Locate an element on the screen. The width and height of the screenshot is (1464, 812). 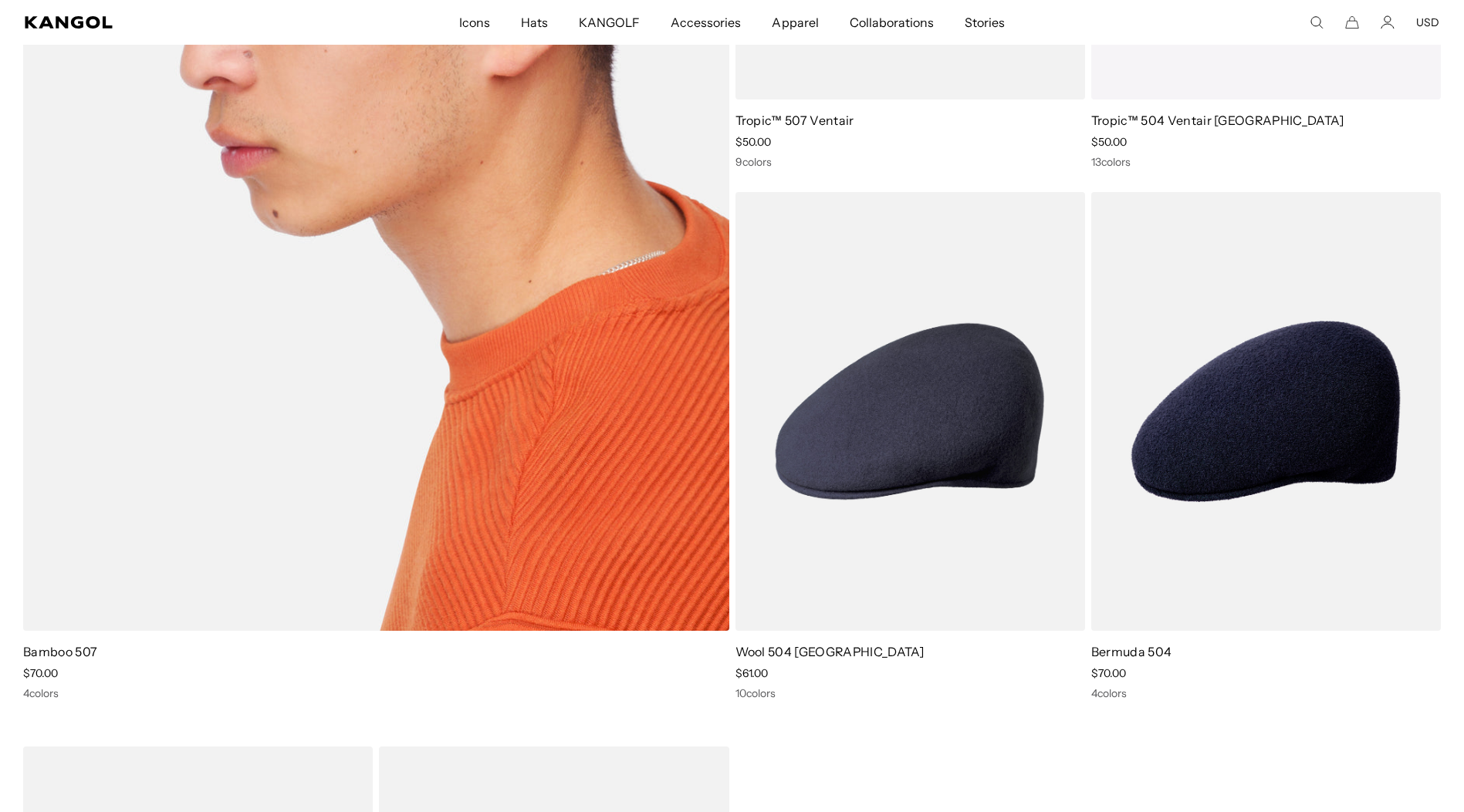
img: Wool 504 USA is located at coordinates (909, 411).